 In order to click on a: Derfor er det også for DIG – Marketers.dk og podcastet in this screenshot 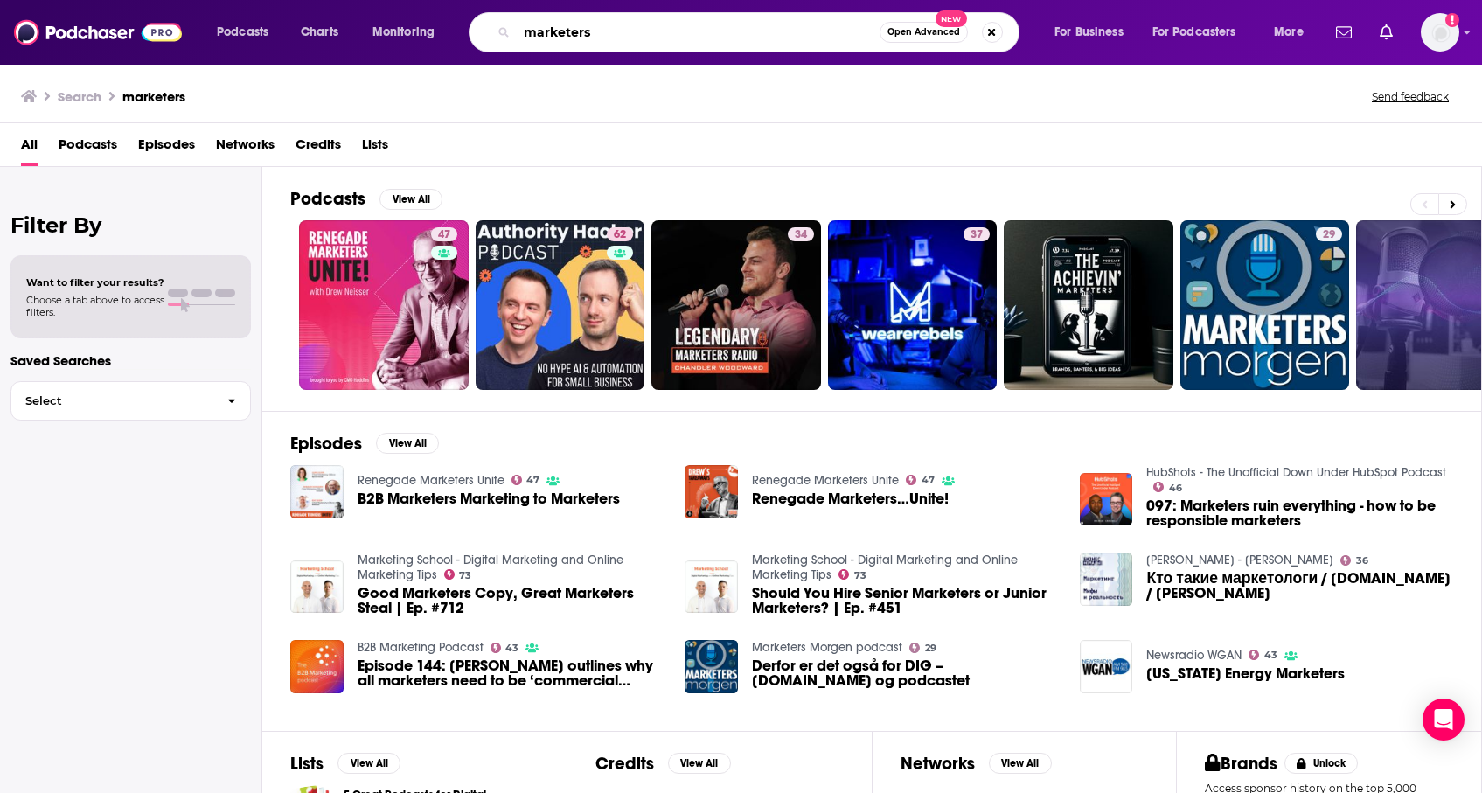, I will do `click(905, 673)`.